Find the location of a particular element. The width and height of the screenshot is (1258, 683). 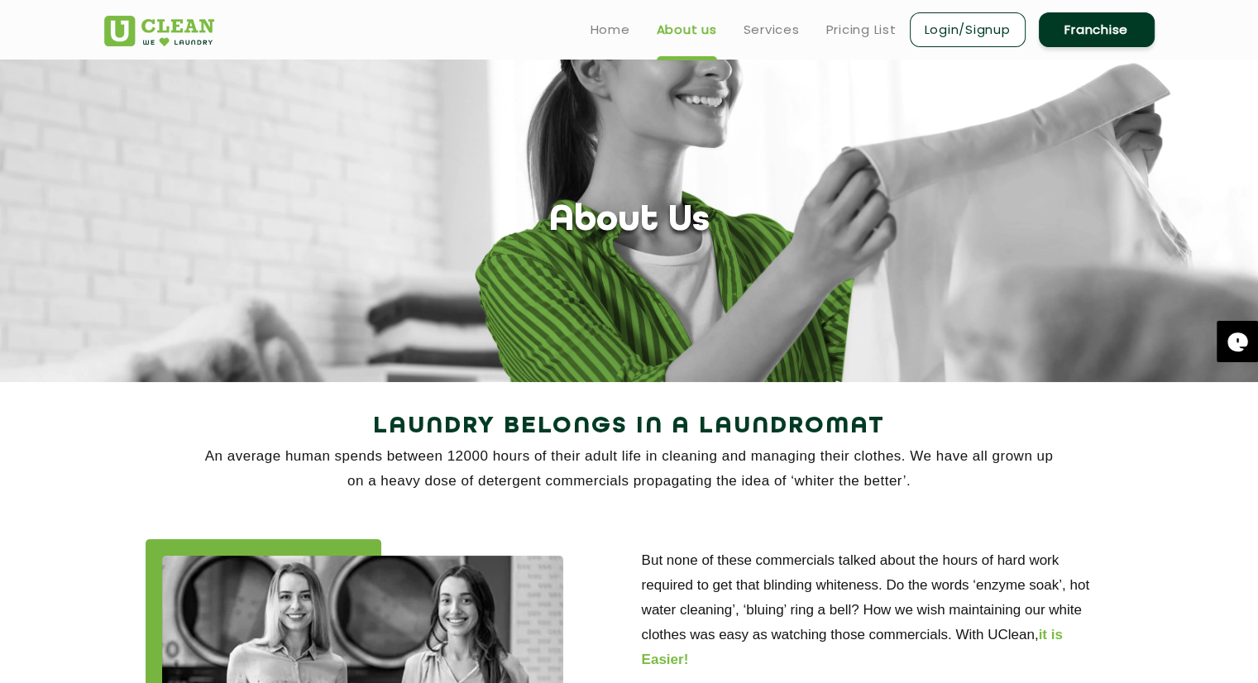

a: Pricing List is located at coordinates (861, 30).